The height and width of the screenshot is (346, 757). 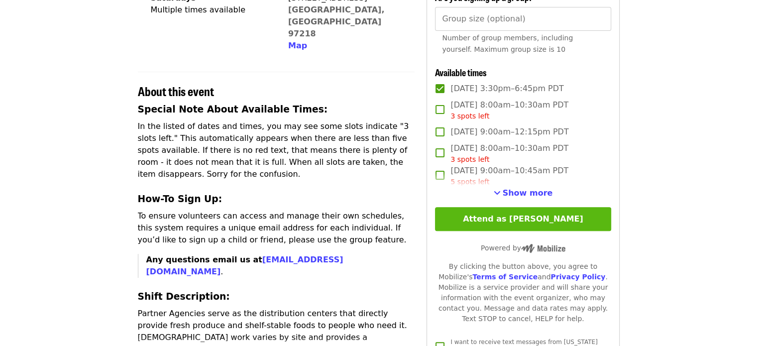 I want to click on span: Show more, so click(x=527, y=193).